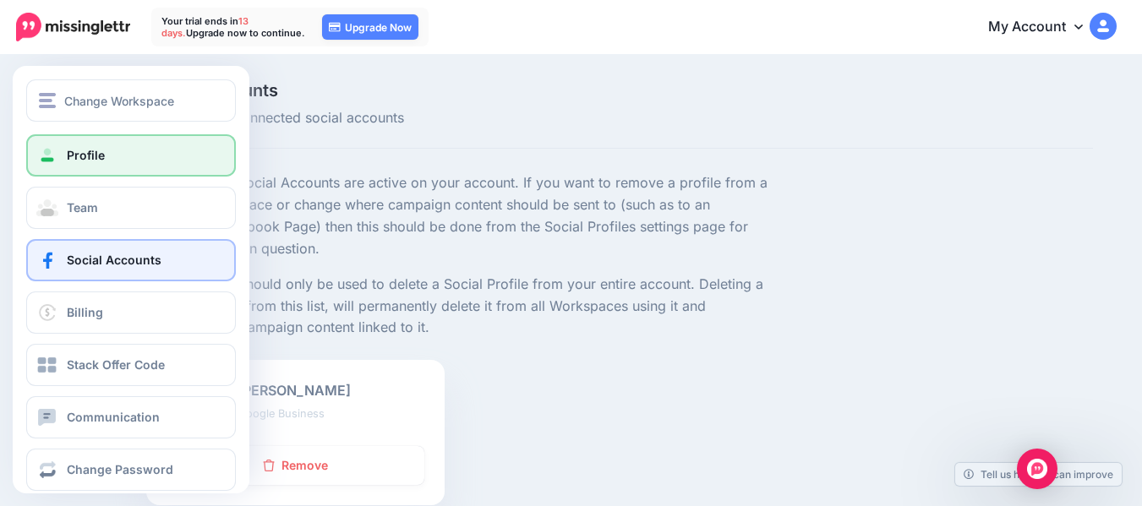 The height and width of the screenshot is (506, 1142). I want to click on a: Remove, so click(295, 466).